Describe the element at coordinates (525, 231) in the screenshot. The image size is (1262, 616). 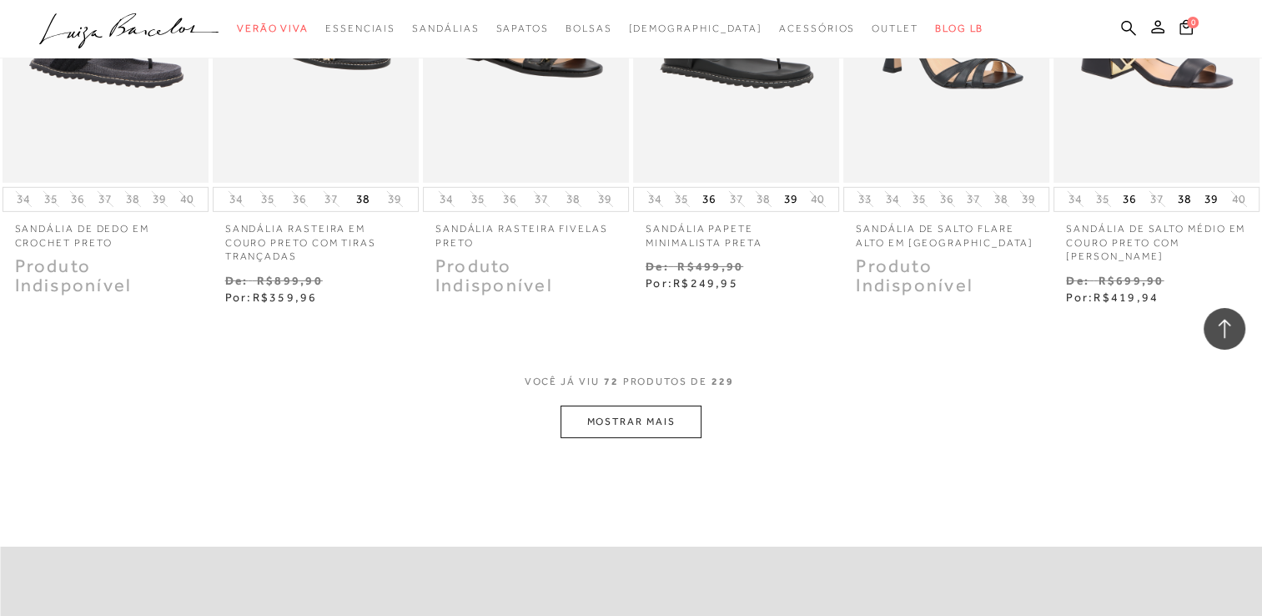
I see `p: SANDÁLIA RASTEIRA FIVELAS PRETO` at that location.